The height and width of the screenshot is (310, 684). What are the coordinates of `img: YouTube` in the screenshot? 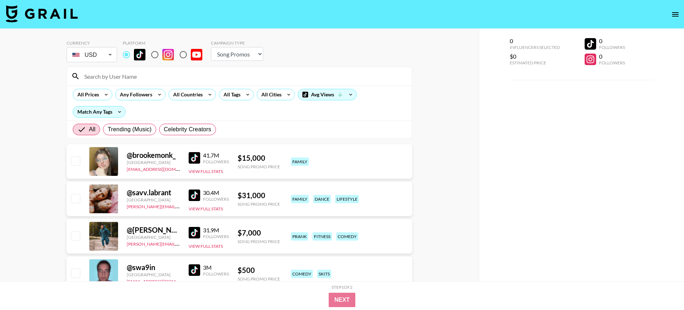 It's located at (197, 55).